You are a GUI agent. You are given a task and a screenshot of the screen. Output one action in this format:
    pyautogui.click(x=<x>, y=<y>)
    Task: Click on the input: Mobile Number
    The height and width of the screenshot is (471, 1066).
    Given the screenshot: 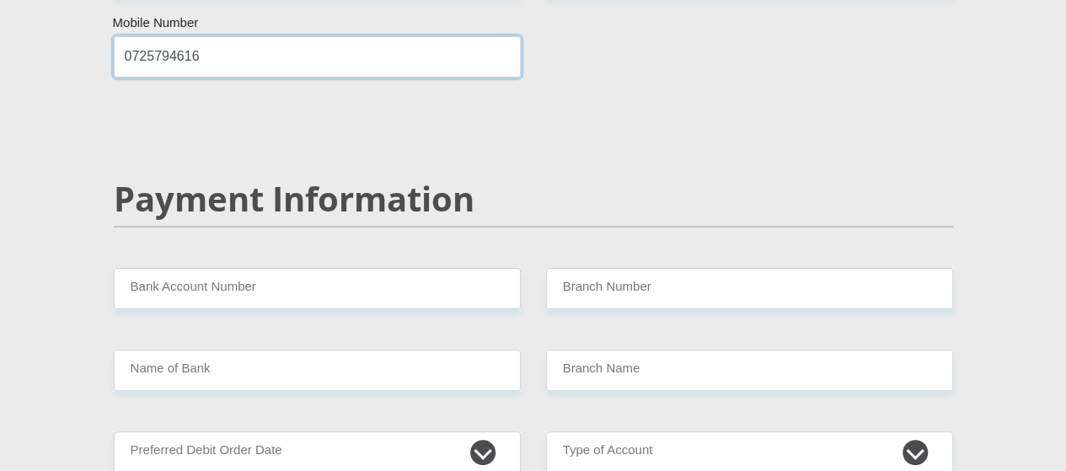 What is the action you would take?
    pyautogui.click(x=317, y=56)
    